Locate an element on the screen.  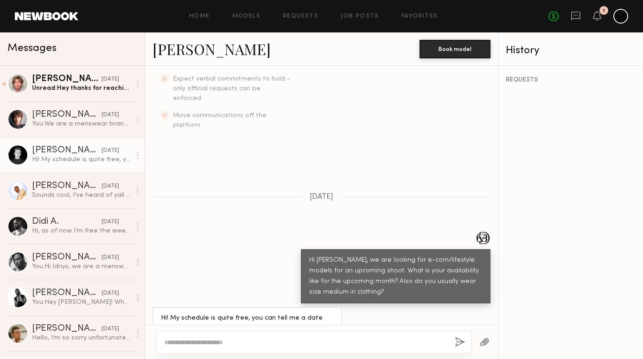
div: Hello, I’m so sorry unfortunately I’m not LA based and the travel time doesn’t make it quite wort... is located at coordinates (81, 338).